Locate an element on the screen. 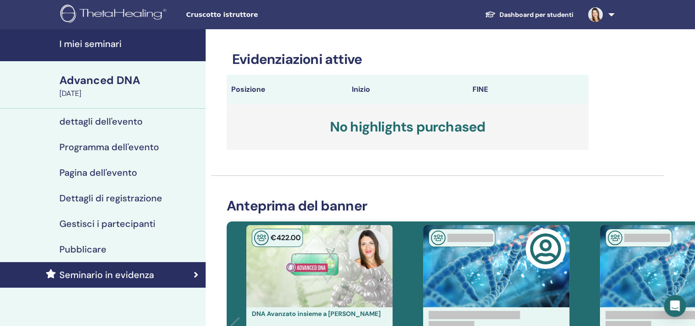 The height and width of the screenshot is (326, 695). th: FINE is located at coordinates (528, 90).